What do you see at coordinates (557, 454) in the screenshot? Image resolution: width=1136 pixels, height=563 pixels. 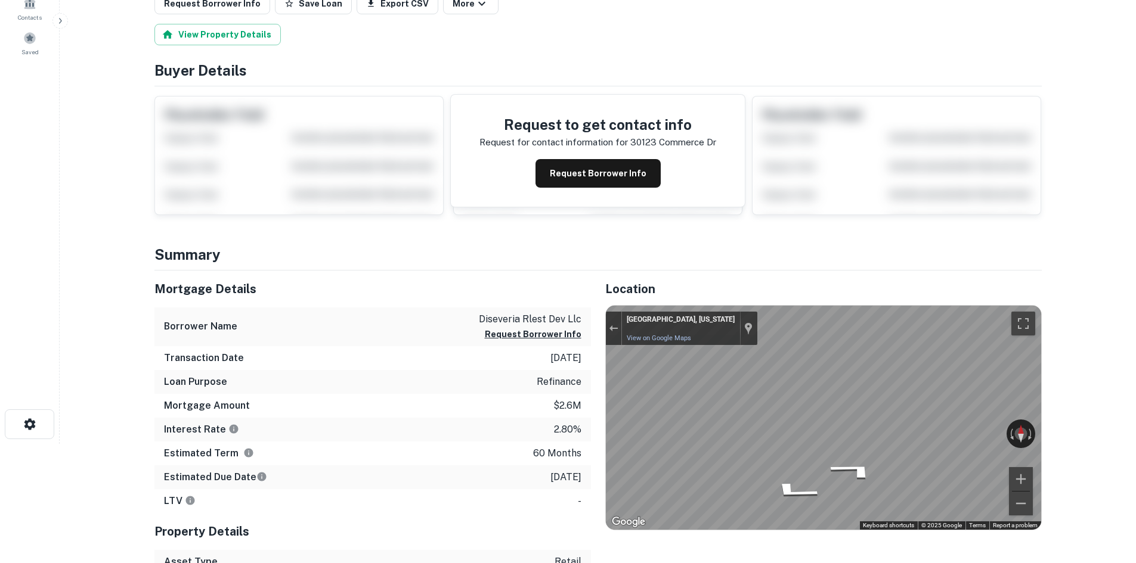 I see `p: 60 months` at bounding box center [557, 454].